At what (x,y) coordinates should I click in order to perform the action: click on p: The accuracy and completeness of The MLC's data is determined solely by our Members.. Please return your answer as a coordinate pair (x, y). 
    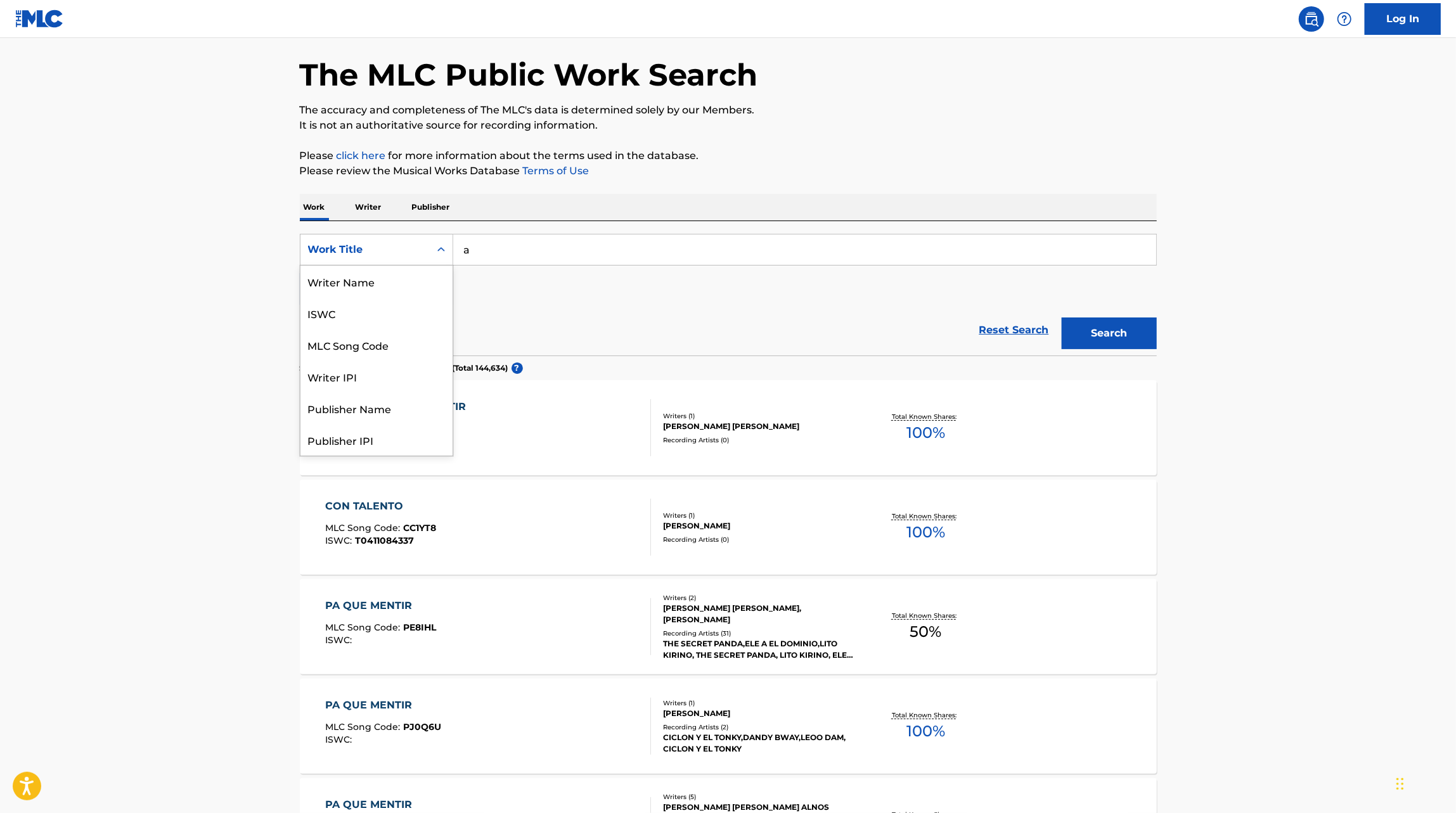
    Looking at the image, I should click on (728, 110).